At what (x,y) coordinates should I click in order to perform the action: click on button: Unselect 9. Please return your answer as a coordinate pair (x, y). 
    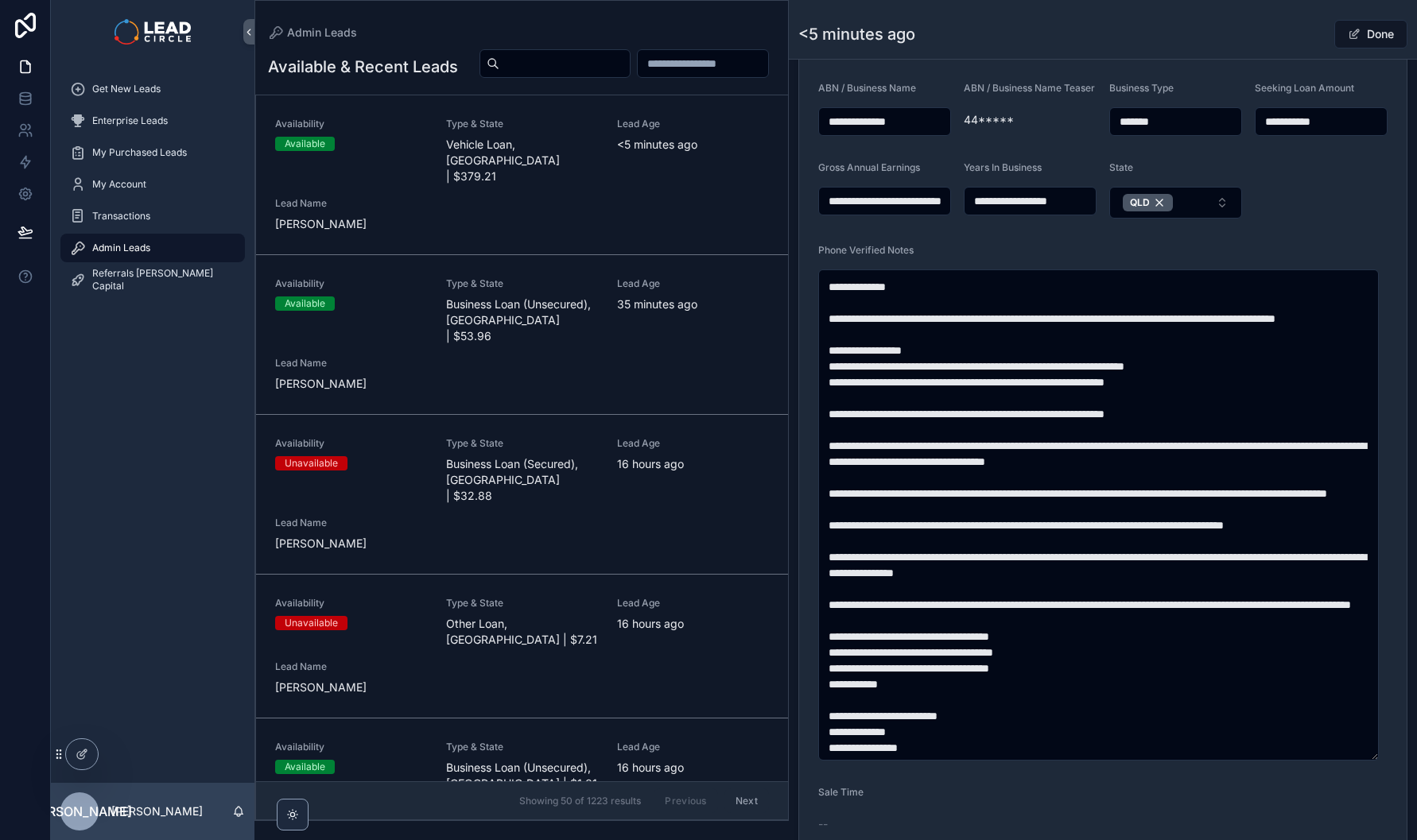
    Looking at the image, I should click on (1147, 203).